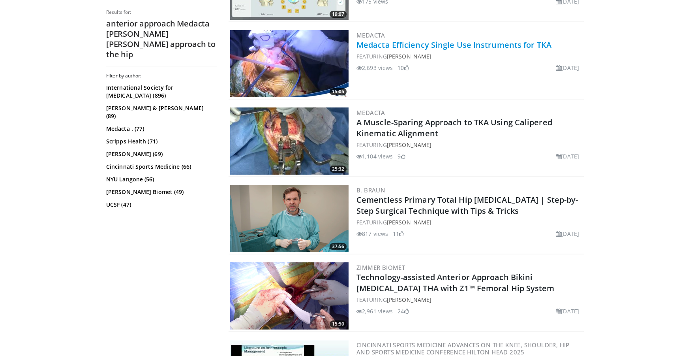  Describe the element at coordinates (290, 141) in the screenshot. I see `a: 25:32` at that location.